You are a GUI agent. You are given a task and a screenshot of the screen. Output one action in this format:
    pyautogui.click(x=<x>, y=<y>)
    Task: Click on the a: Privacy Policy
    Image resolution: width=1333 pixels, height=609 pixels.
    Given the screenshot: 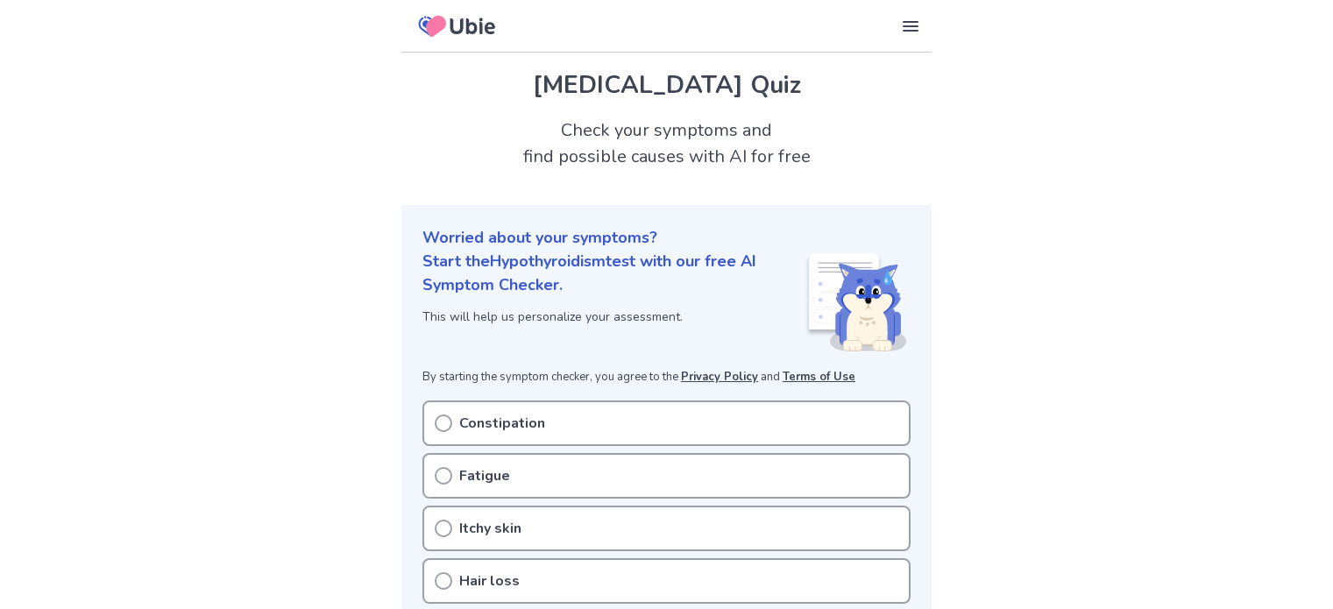 What is the action you would take?
    pyautogui.click(x=719, y=377)
    